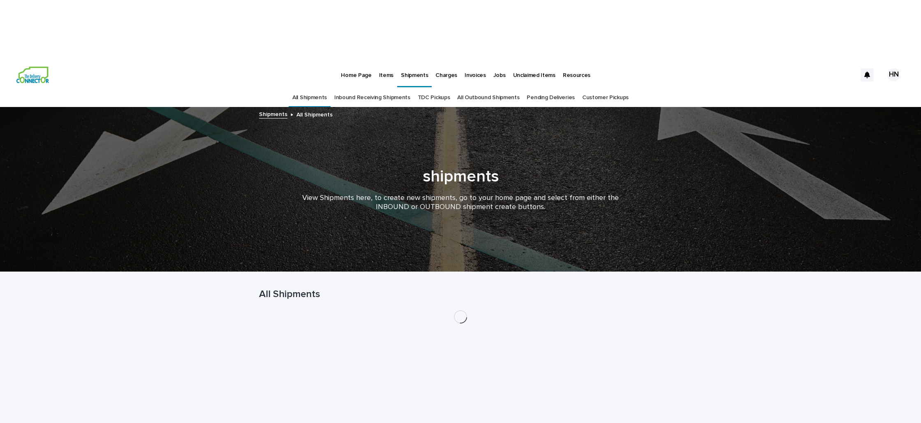  I want to click on a: Unclaimed Items, so click(534, 74).